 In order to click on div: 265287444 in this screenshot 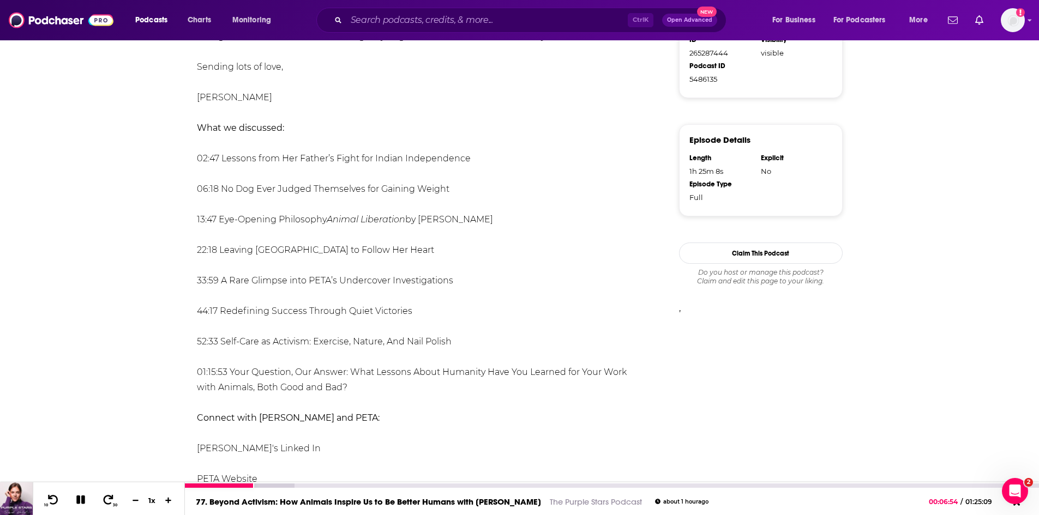, I will do `click(721, 53)`.